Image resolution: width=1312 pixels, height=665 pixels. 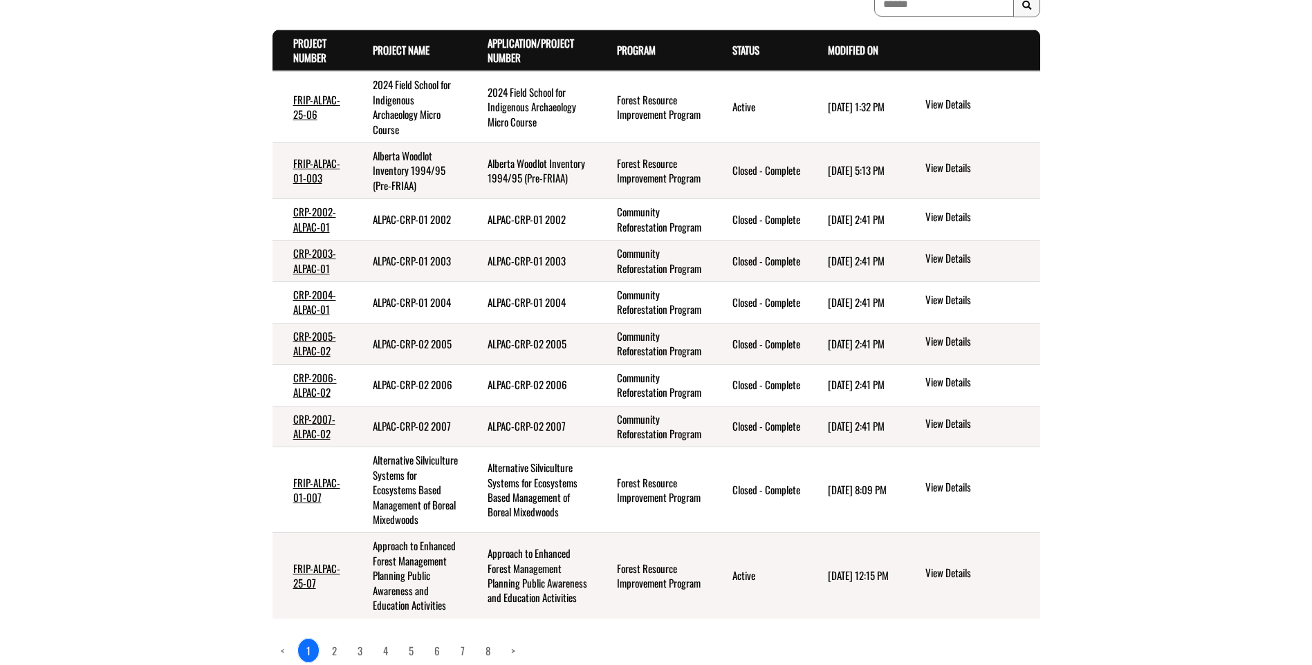 What do you see at coordinates (317, 107) in the screenshot?
I see `a: FRIP-ALPAC-25-06` at bounding box center [317, 107].